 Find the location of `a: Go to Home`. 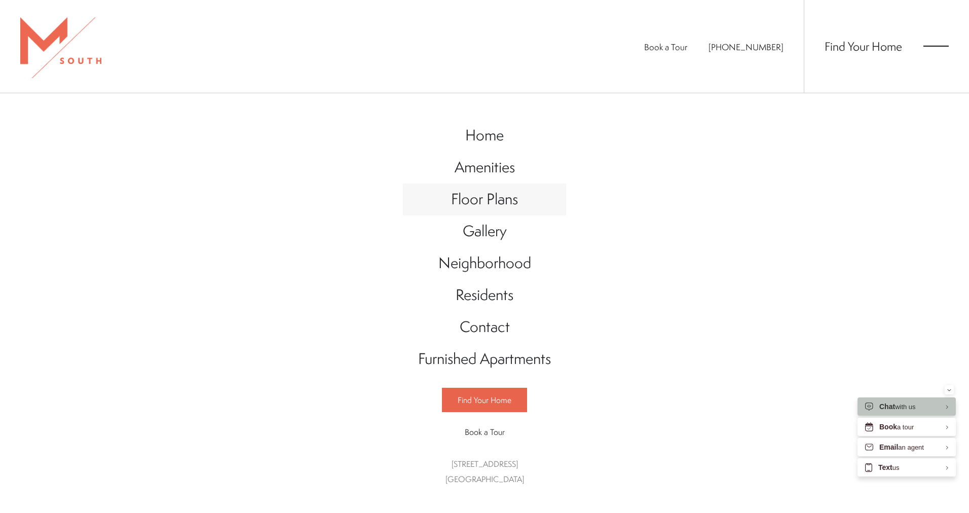

a: Go to Home is located at coordinates (485, 135).